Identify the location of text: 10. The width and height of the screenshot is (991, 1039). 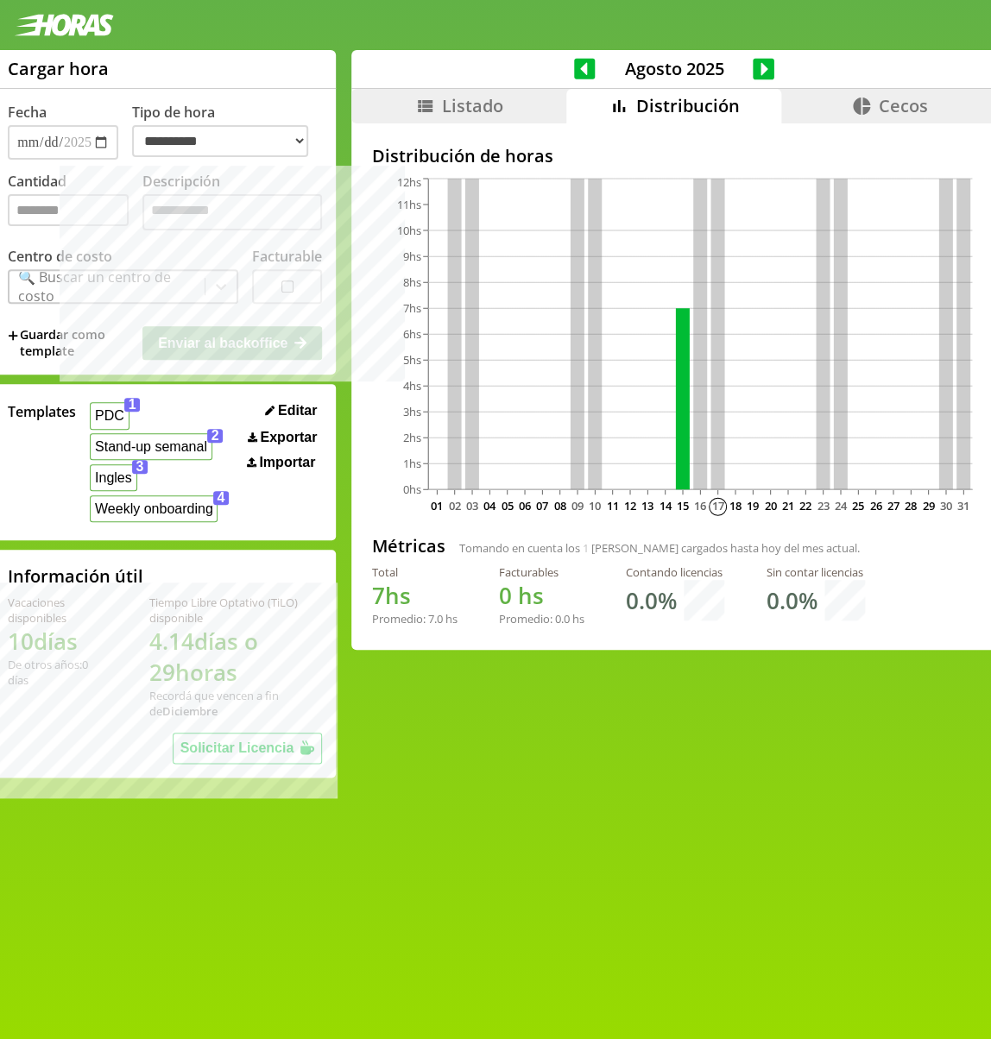
(595, 506).